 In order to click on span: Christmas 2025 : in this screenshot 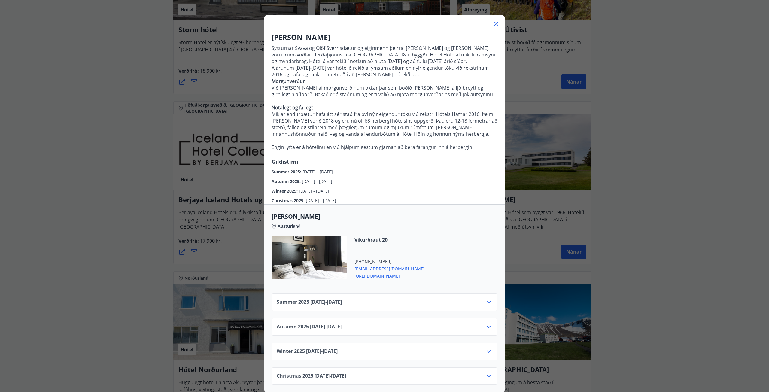, I will do `click(289, 200)`.